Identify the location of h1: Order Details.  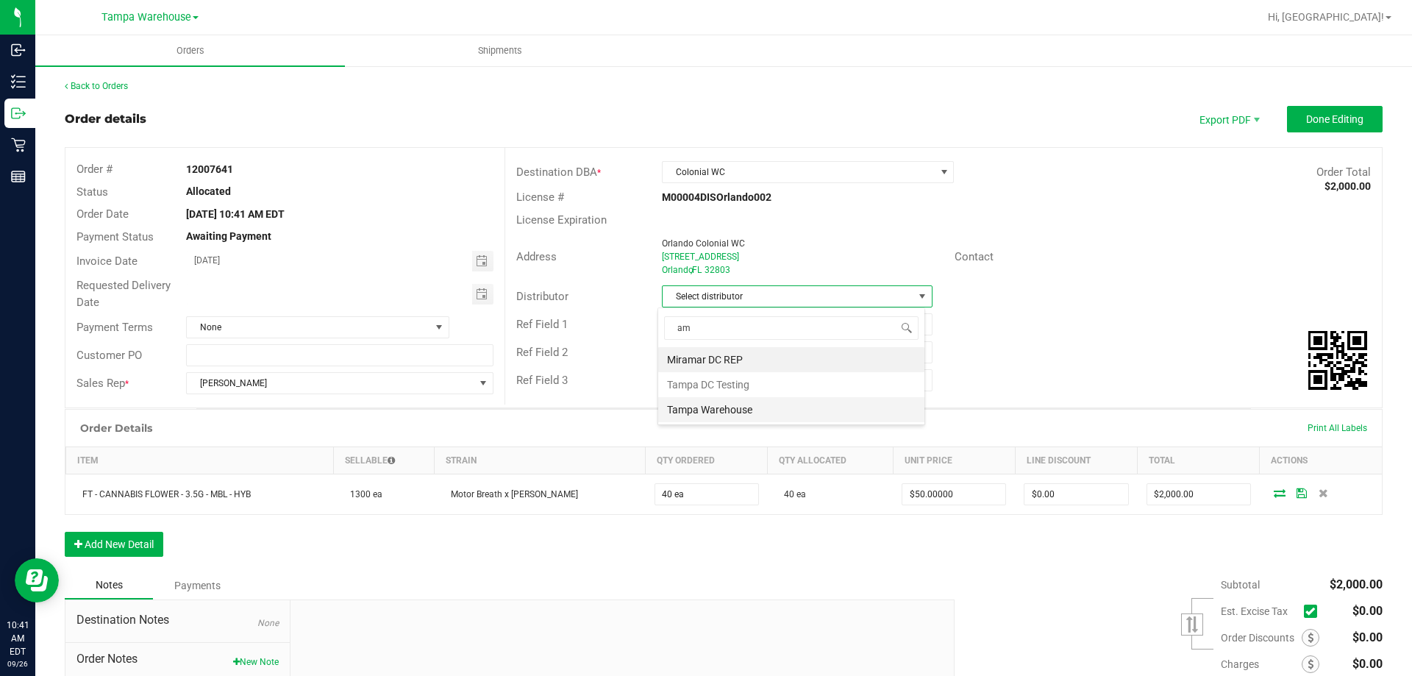
(116, 428).